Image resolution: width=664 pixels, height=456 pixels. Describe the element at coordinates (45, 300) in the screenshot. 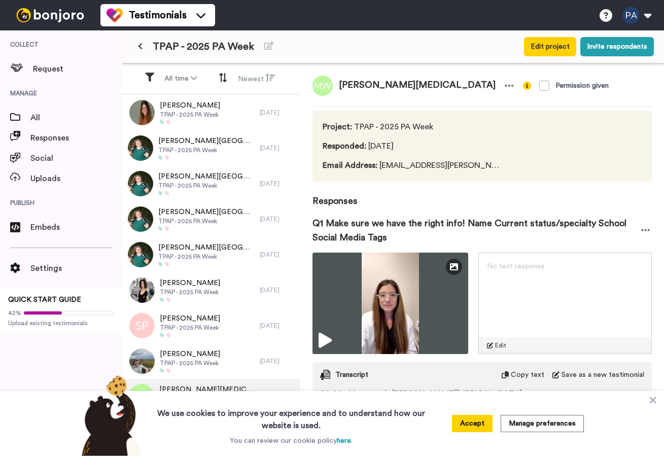

I see `span: QUICK START GUIDE` at that location.